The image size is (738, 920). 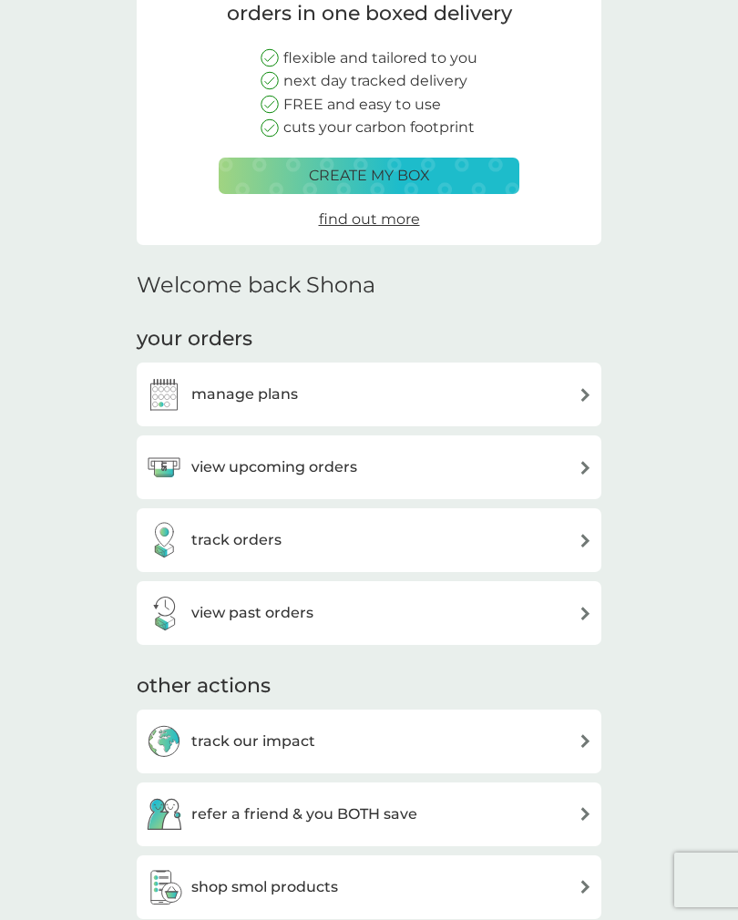 What do you see at coordinates (236, 540) in the screenshot?
I see `h3: track orders` at bounding box center [236, 540].